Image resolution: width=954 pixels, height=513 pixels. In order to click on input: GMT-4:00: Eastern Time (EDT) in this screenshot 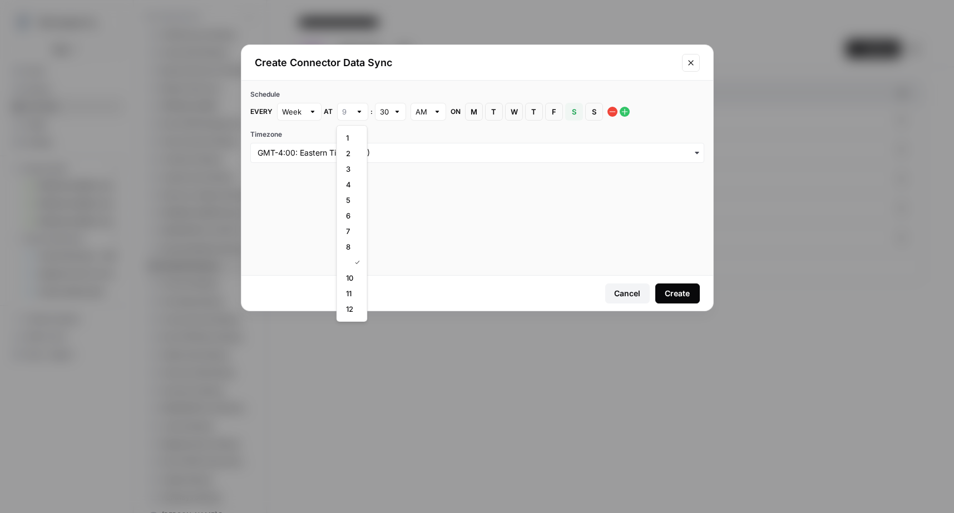, I will do `click(477, 153)`.